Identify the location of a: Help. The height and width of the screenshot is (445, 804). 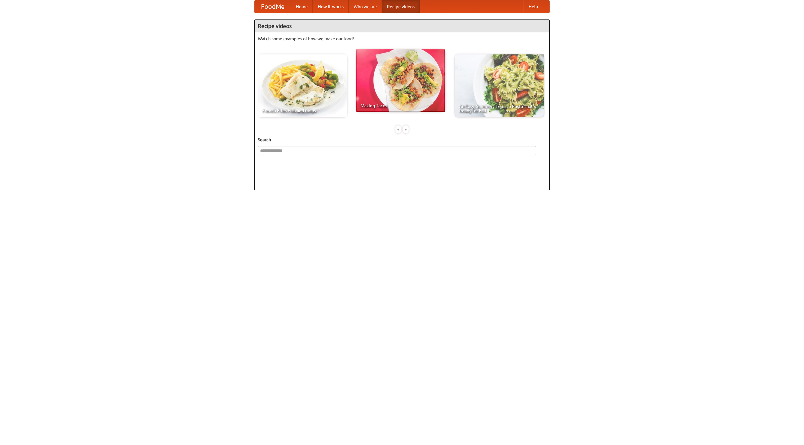
(534, 7).